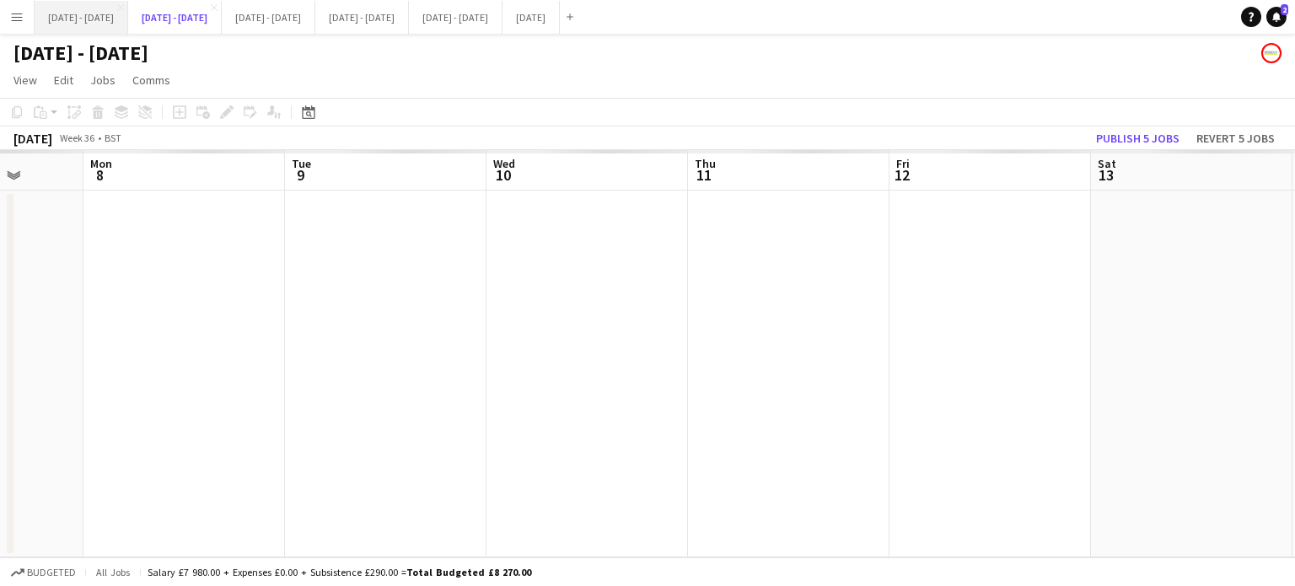 The image size is (1295, 586). I want to click on a: 2, so click(1277, 17).